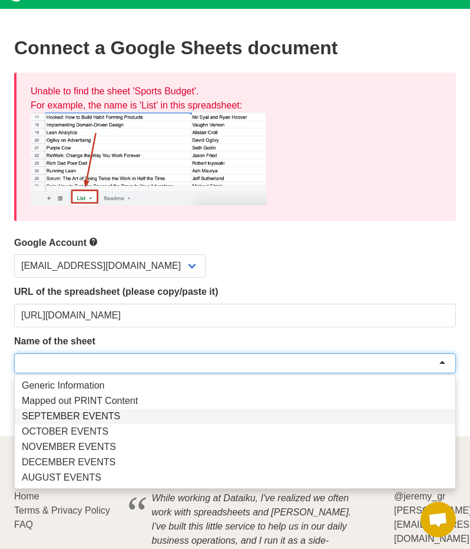 Image resolution: width=470 pixels, height=549 pixels. Describe the element at coordinates (235, 315) in the screenshot. I see `input: Should start with https://docs.google.com/spreadsheets/d/` at that location.